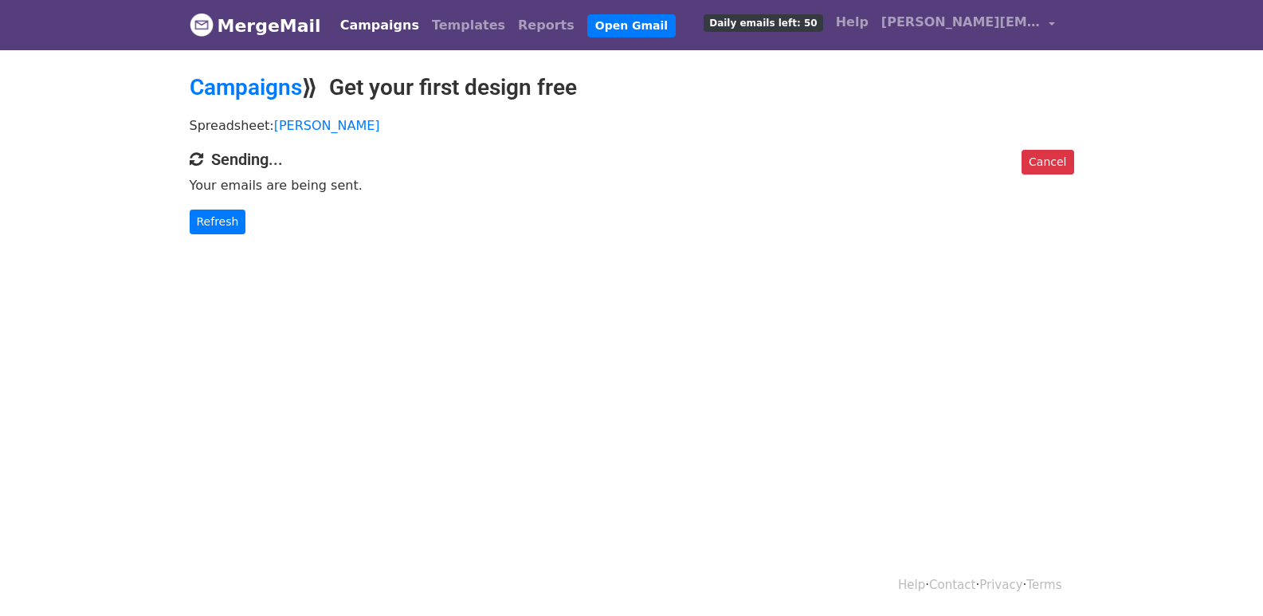 Image resolution: width=1263 pixels, height=616 pixels. What do you see at coordinates (632, 88) in the screenshot?
I see `h2: ⟫ Get your first design free` at bounding box center [632, 88].